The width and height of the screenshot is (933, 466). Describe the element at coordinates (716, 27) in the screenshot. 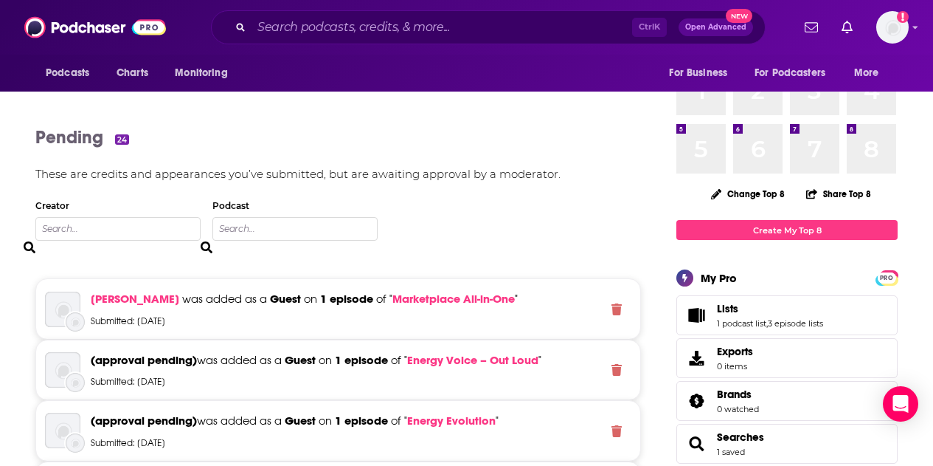

I see `button: Open AdvancedNew` at that location.